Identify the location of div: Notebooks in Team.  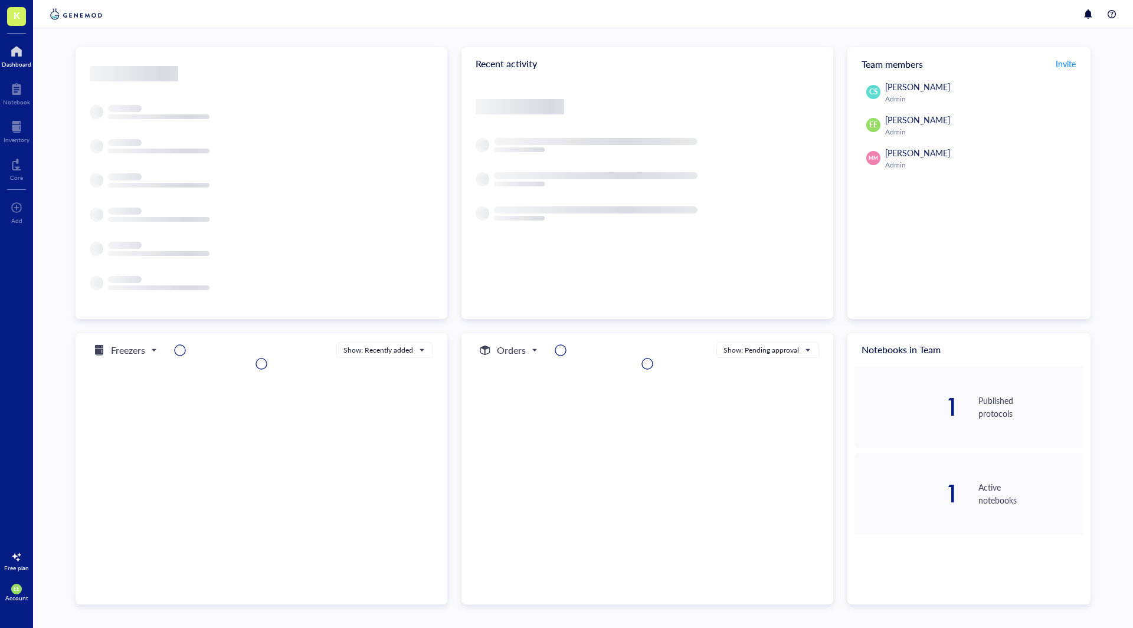
(969, 350).